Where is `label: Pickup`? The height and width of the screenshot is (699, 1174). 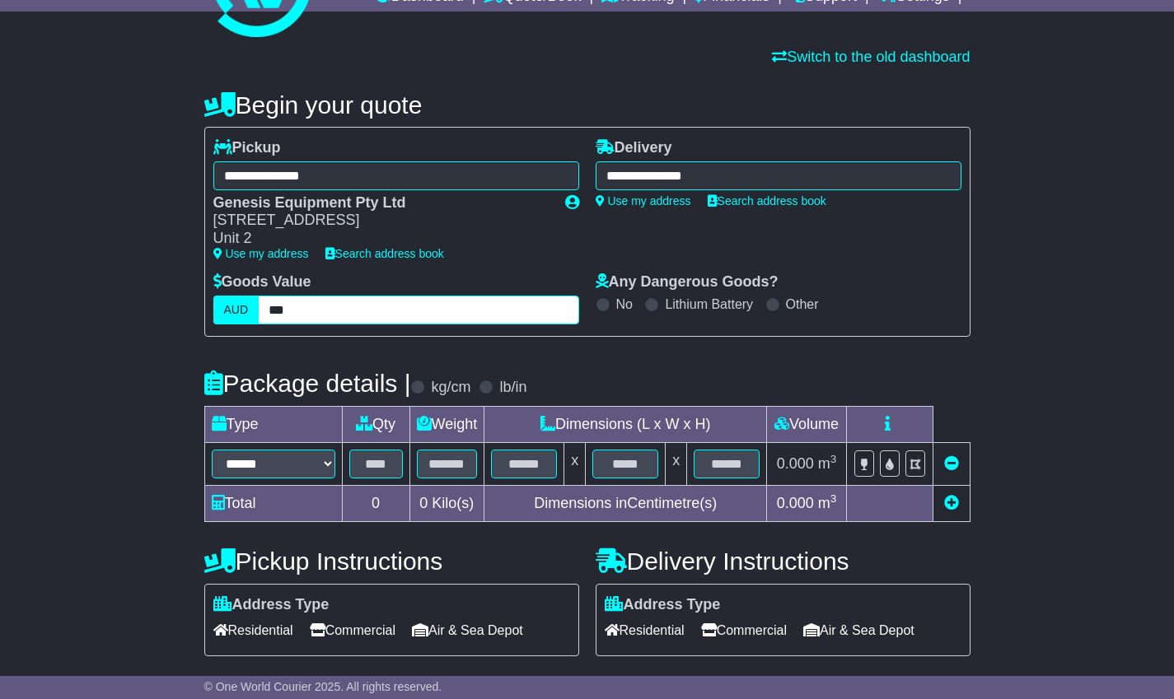 label: Pickup is located at coordinates (247, 148).